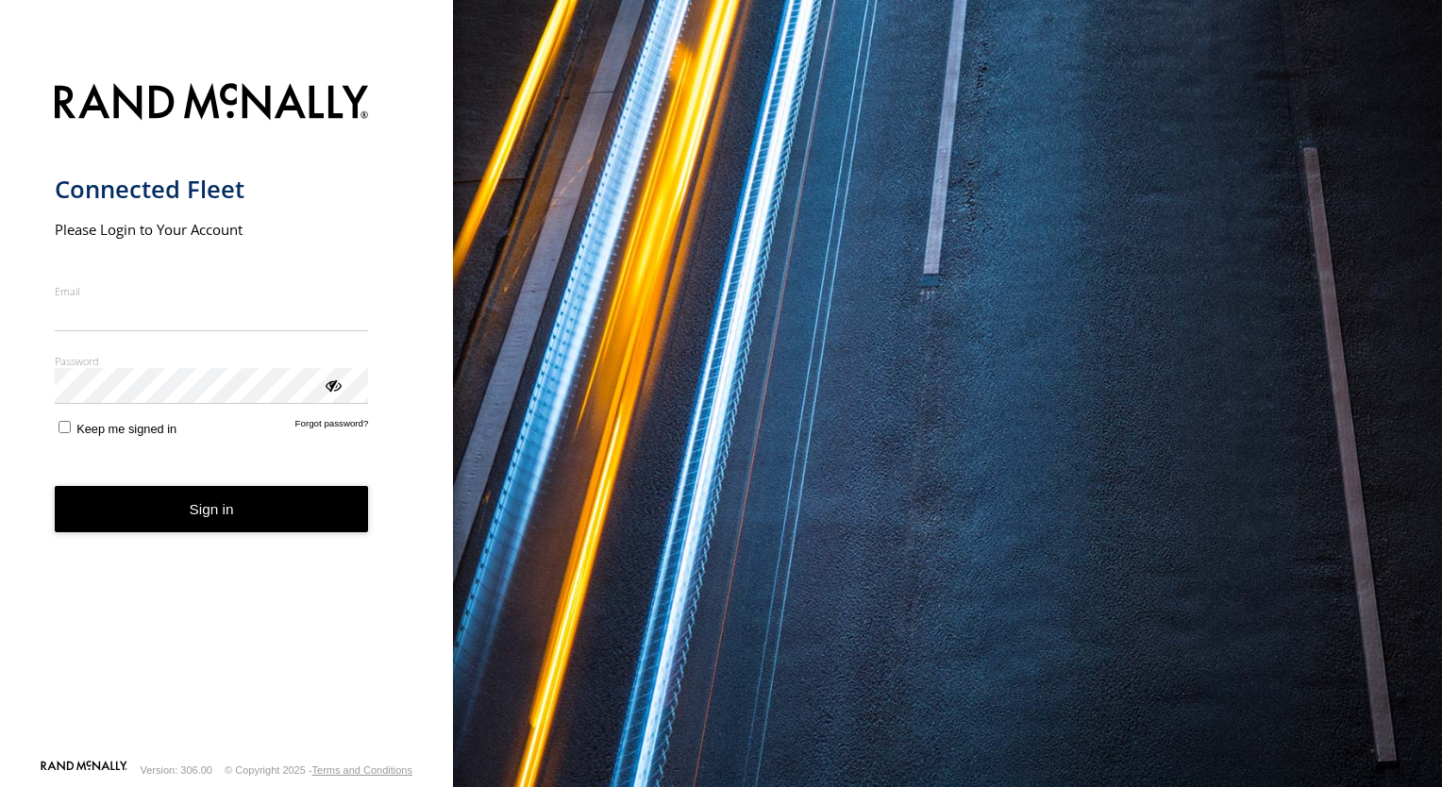 This screenshot has height=787, width=1442. I want to click on span: Keep me signed in, so click(126, 429).